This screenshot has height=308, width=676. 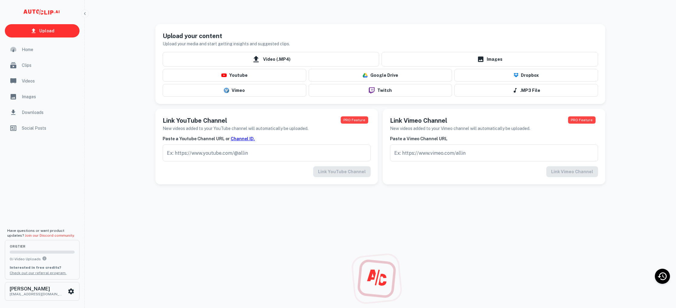 What do you see at coordinates (526, 75) in the screenshot?
I see `button: Dropbox` at bounding box center [526, 75].